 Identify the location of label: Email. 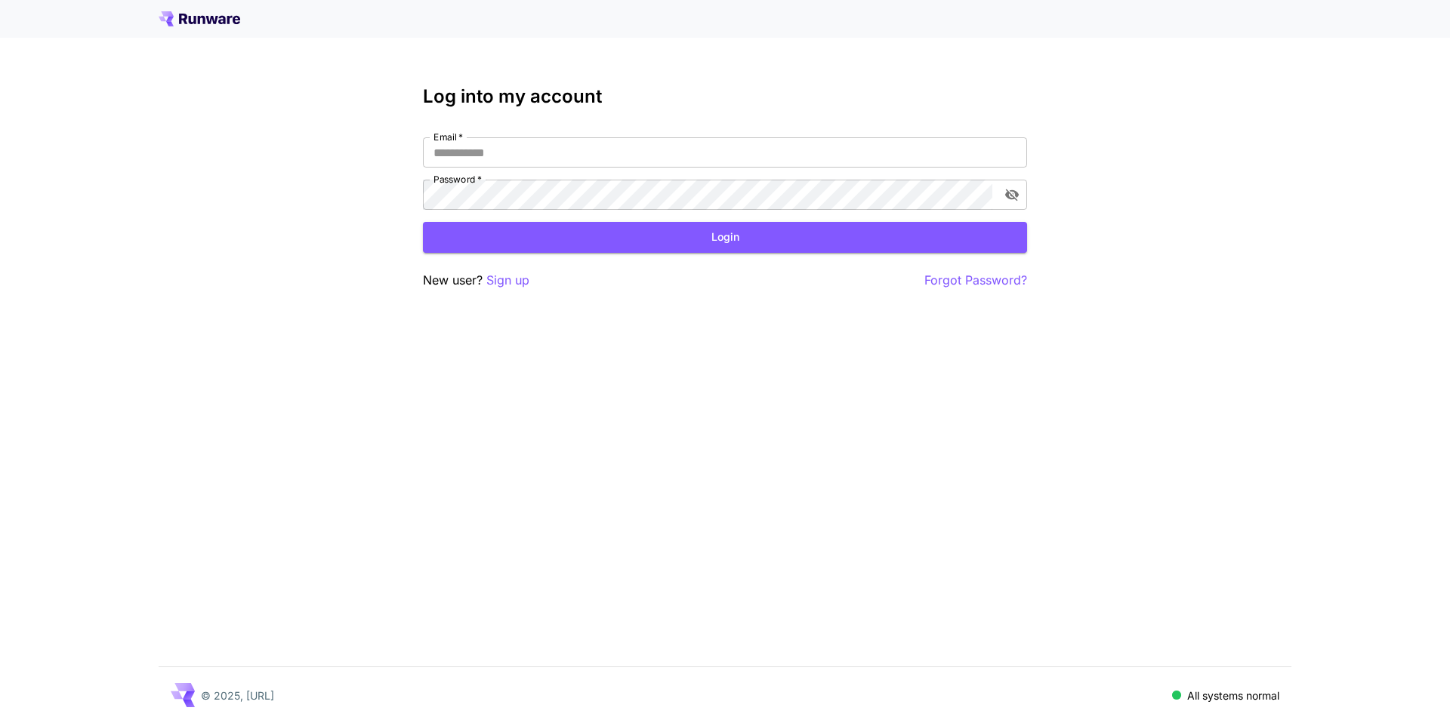
(448, 137).